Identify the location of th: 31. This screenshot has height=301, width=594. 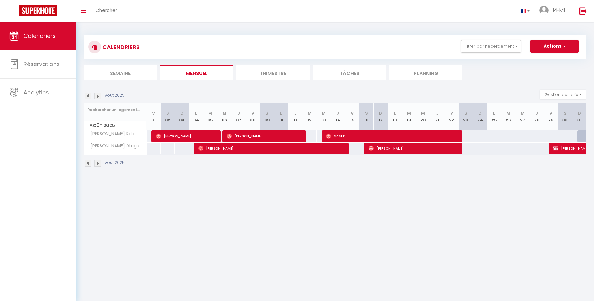
(579, 116).